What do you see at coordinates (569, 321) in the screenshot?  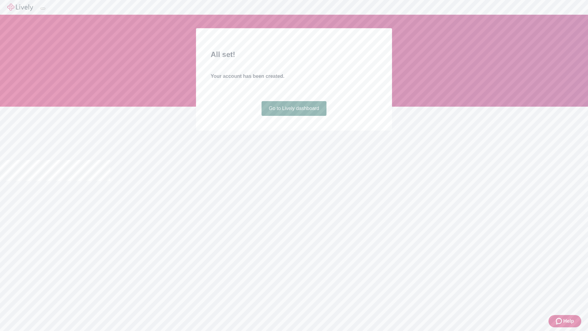 I see `span: Help` at bounding box center [569, 321].